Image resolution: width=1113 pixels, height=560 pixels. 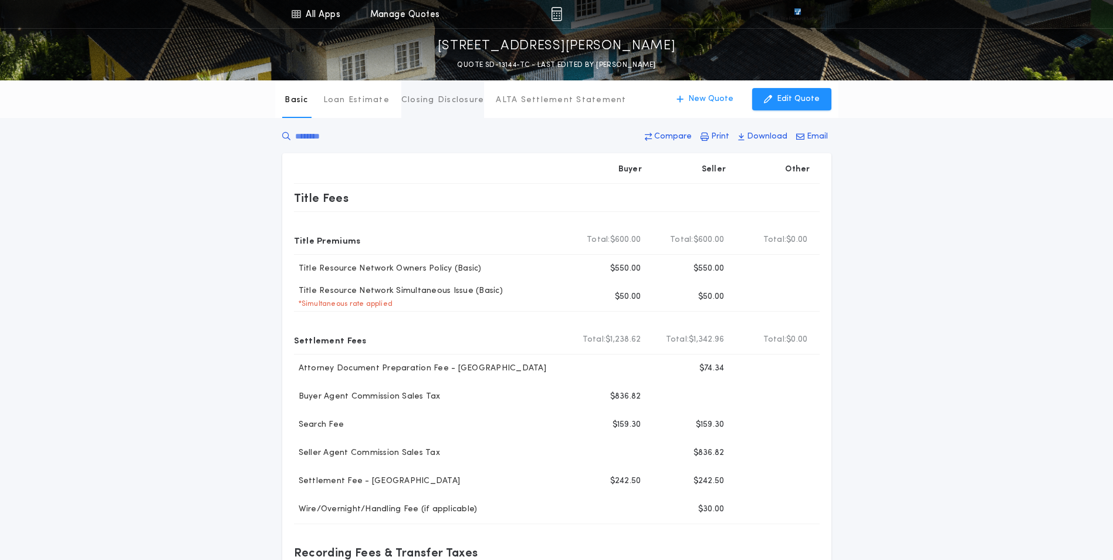 What do you see at coordinates (367, 453) in the screenshot?
I see `p: Seller Agent Commission Sales Tax` at bounding box center [367, 453].